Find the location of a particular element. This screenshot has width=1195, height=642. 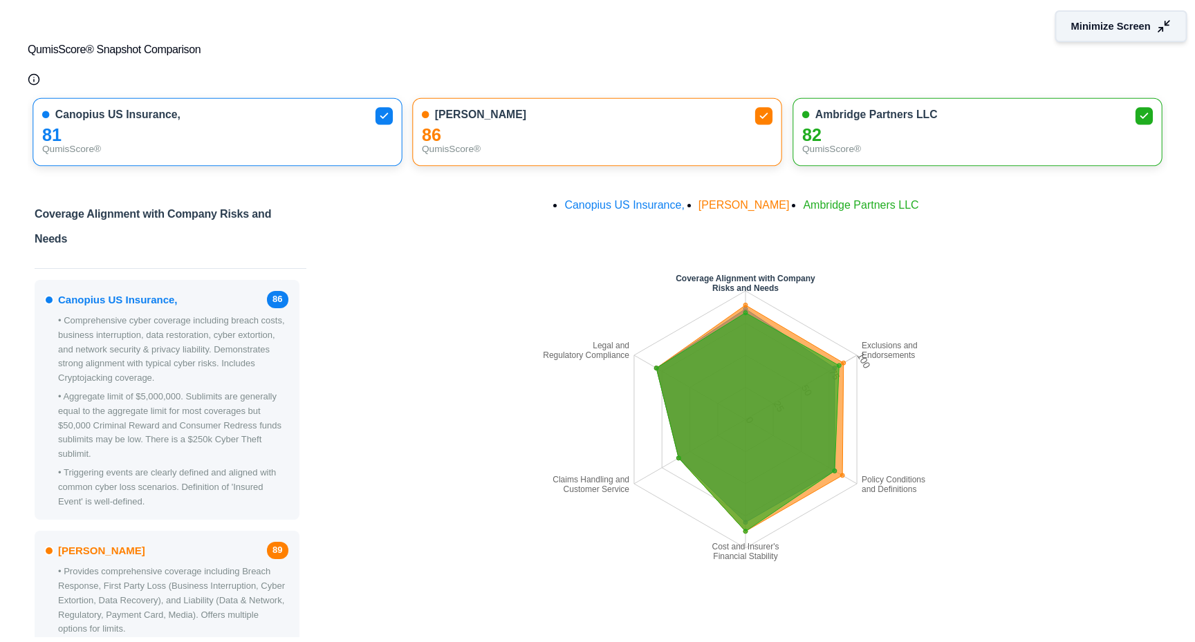

tspan: Cost and Insurer's is located at coordinates (745, 547).